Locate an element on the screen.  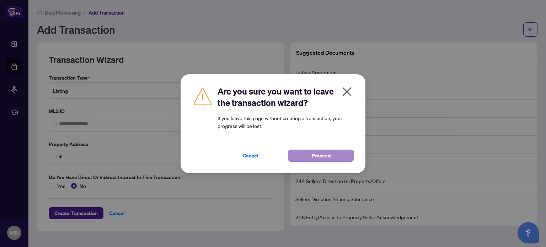
button: Proceed is located at coordinates (321, 156).